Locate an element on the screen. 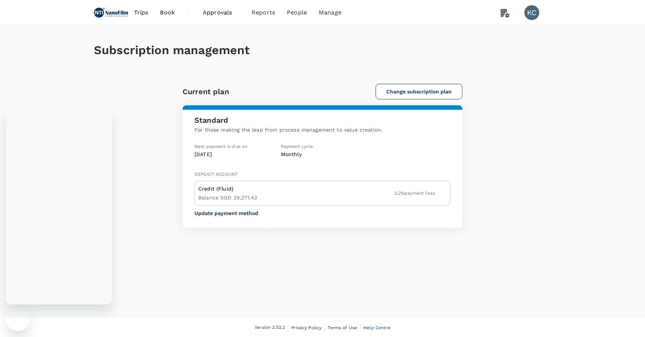  p: Deposit account is located at coordinates (322, 174).